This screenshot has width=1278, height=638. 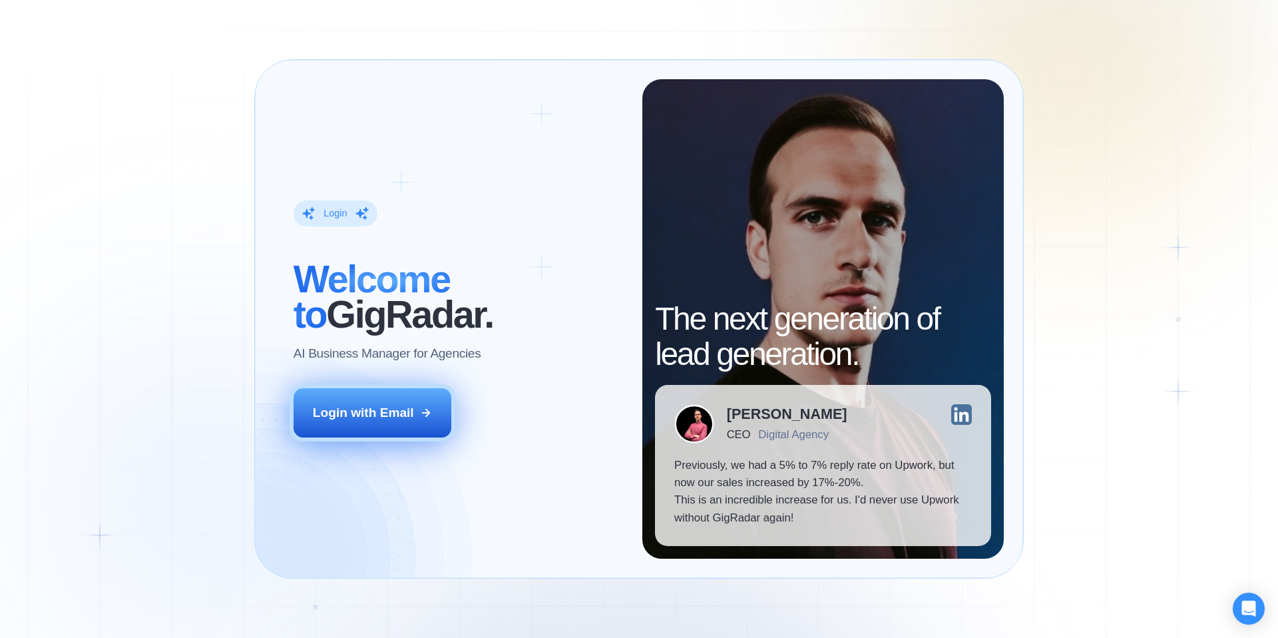 What do you see at coordinates (738, 434) in the screenshot?
I see `div: CEO` at bounding box center [738, 434].